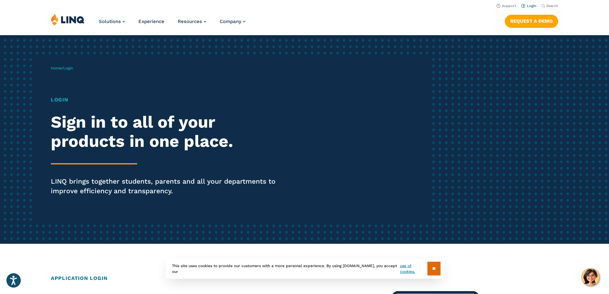  Describe the element at coordinates (230, 21) in the screenshot. I see `span: Company` at that location.